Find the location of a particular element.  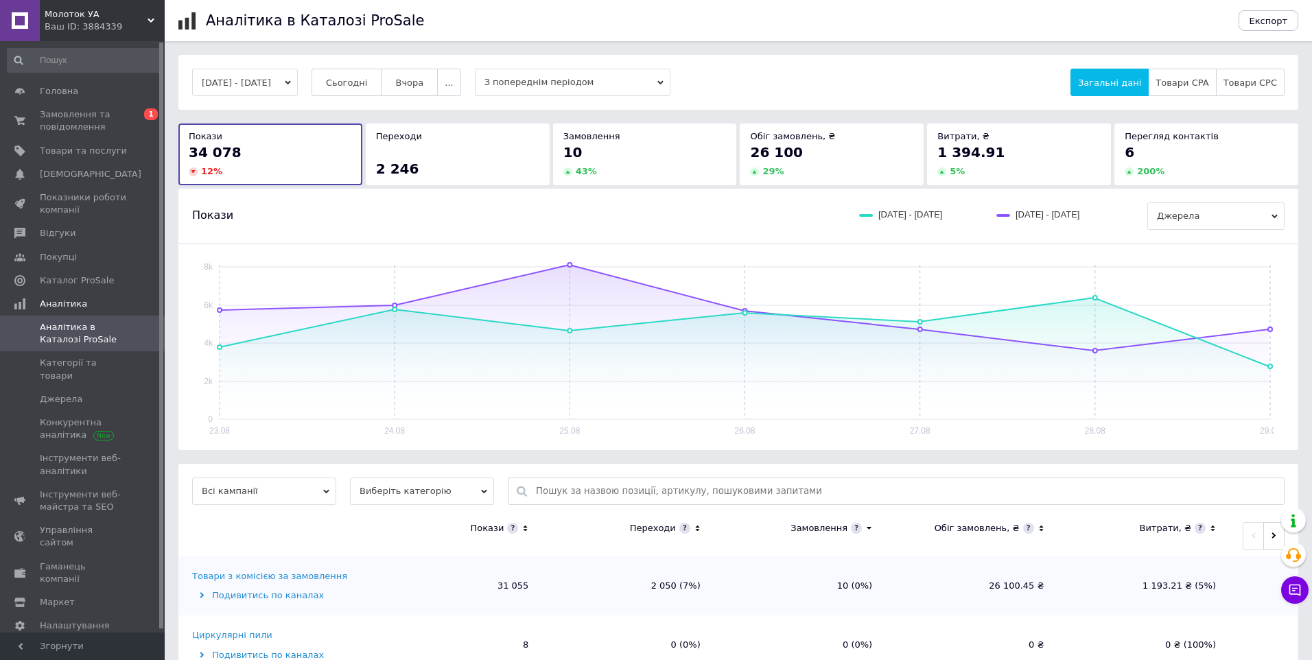

span: Налаштування is located at coordinates (75, 626).